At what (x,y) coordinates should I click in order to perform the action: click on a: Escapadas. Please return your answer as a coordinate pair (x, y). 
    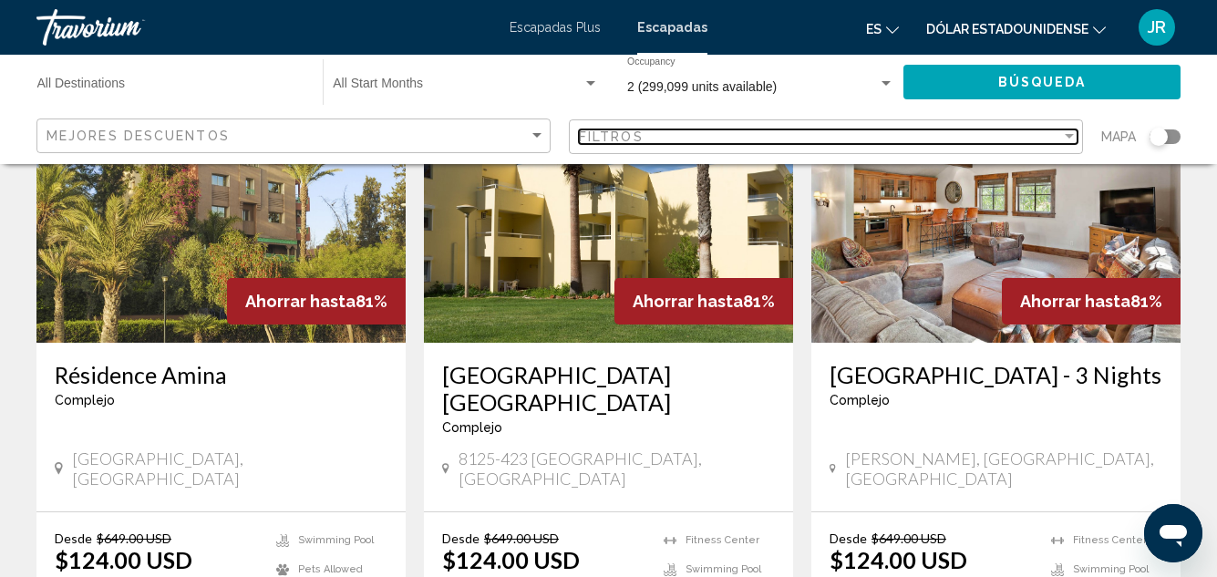
    Looking at the image, I should click on (672, 27).